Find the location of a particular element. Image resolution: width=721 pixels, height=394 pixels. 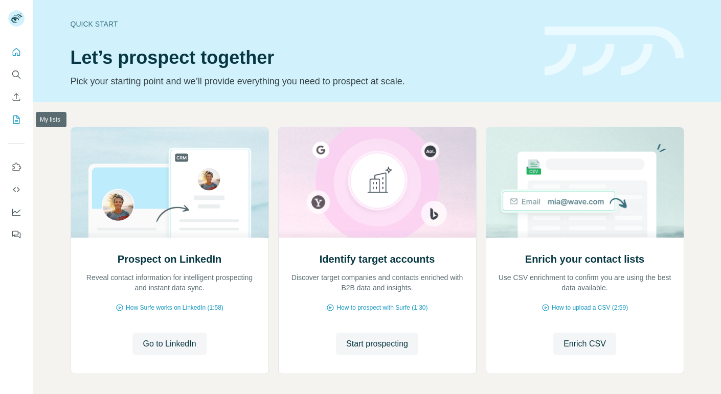

button: Search is located at coordinates (16, 75).